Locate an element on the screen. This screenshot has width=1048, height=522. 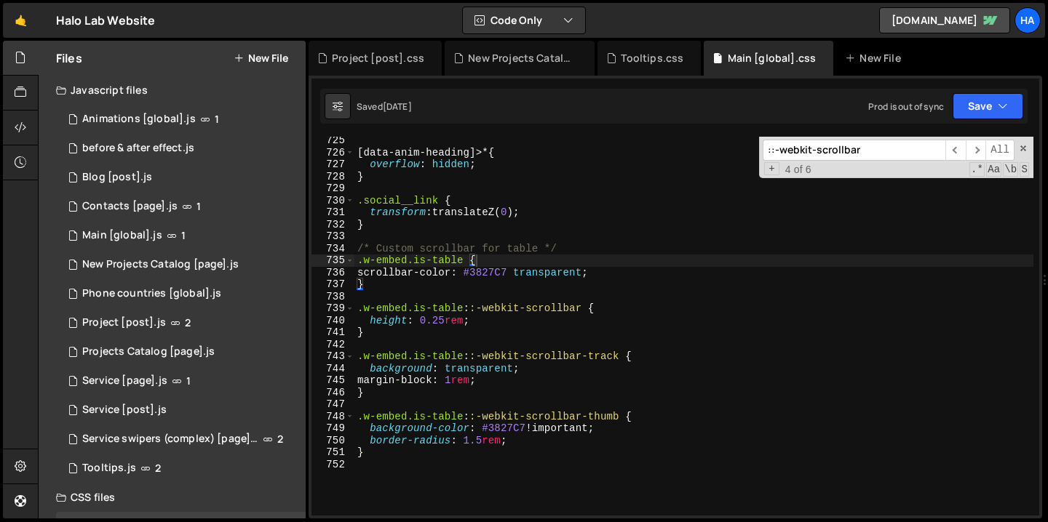
div: 734 is located at coordinates (333, 249).